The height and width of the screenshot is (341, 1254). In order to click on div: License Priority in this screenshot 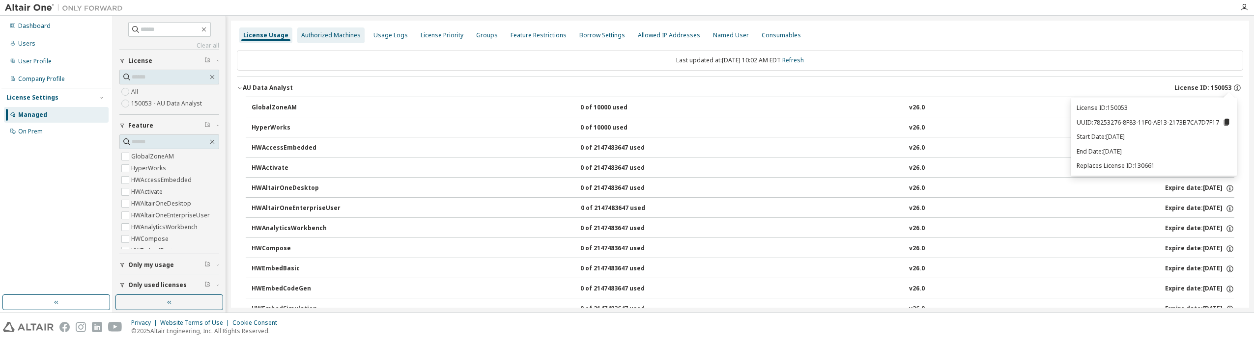, I will do `click(442, 35)`.